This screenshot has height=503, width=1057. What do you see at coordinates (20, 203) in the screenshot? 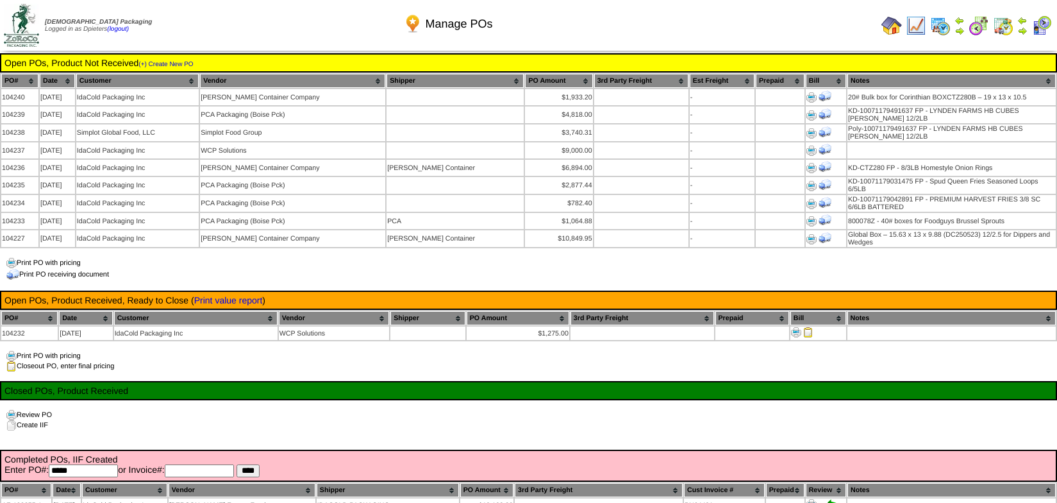
I see `td: 104234` at bounding box center [20, 203].